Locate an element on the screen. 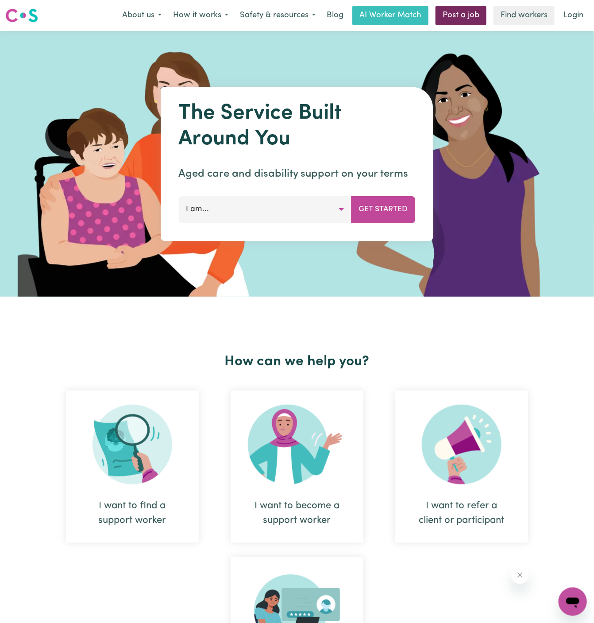  h1: The Service Built Around You is located at coordinates (297, 126).